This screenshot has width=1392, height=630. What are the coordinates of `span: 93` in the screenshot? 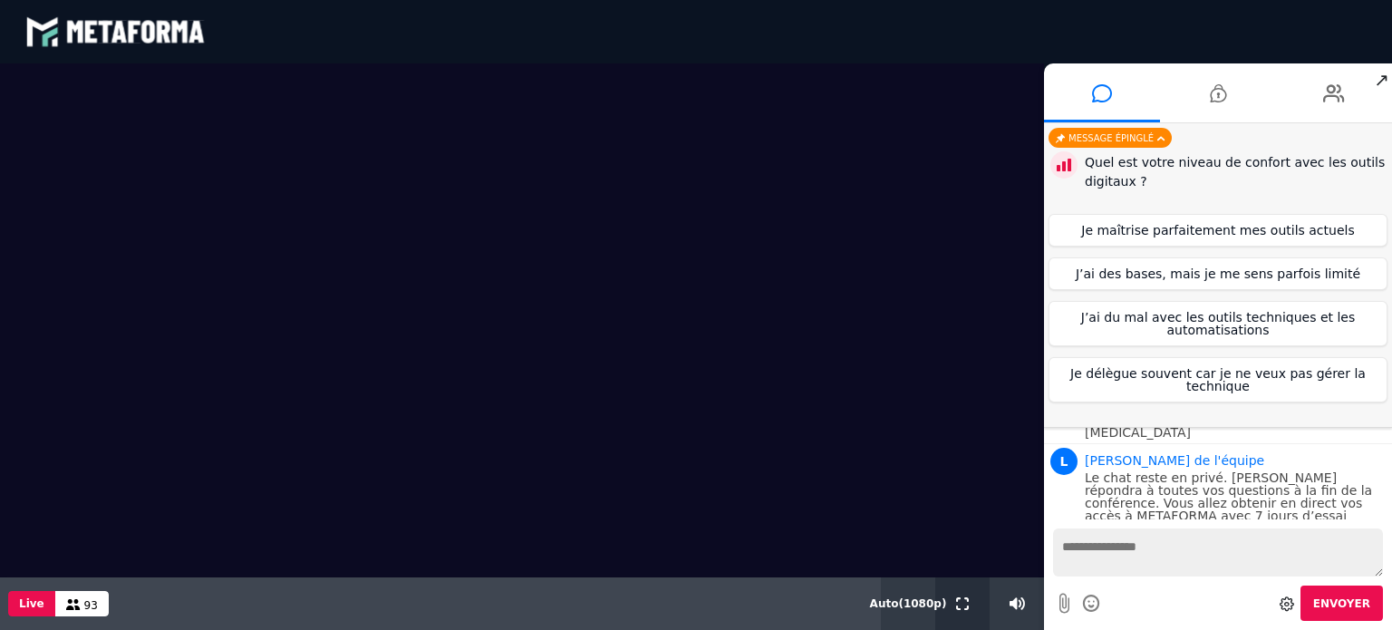 It's located at (91, 605).